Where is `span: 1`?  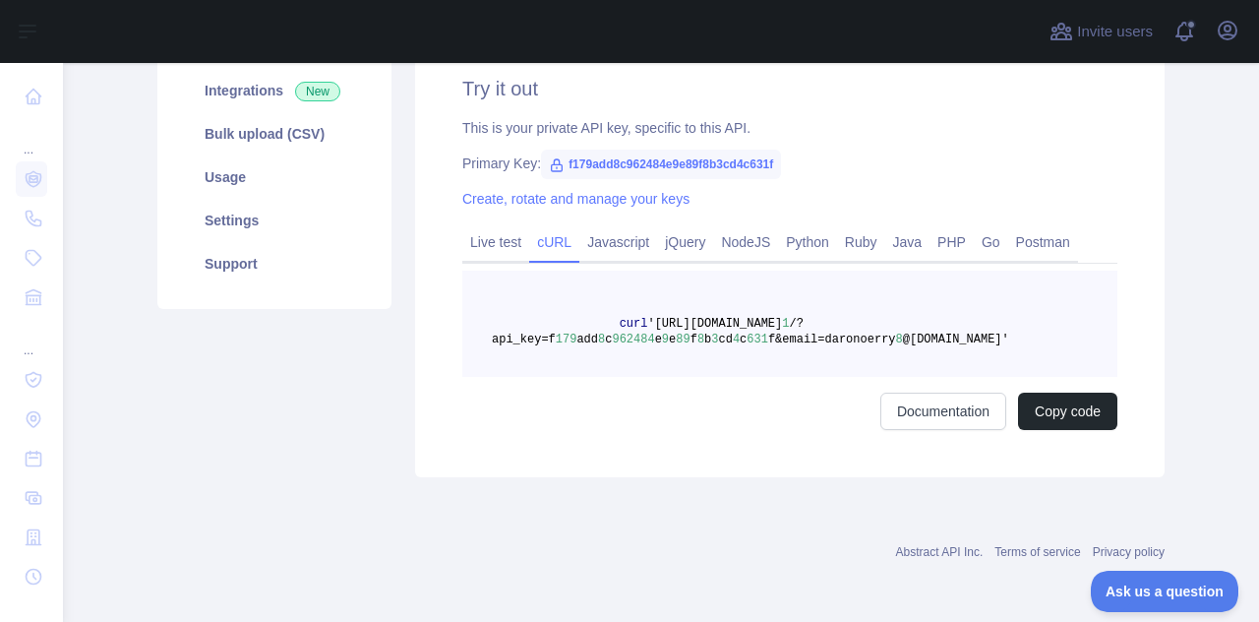
span: 1 is located at coordinates (785, 324).